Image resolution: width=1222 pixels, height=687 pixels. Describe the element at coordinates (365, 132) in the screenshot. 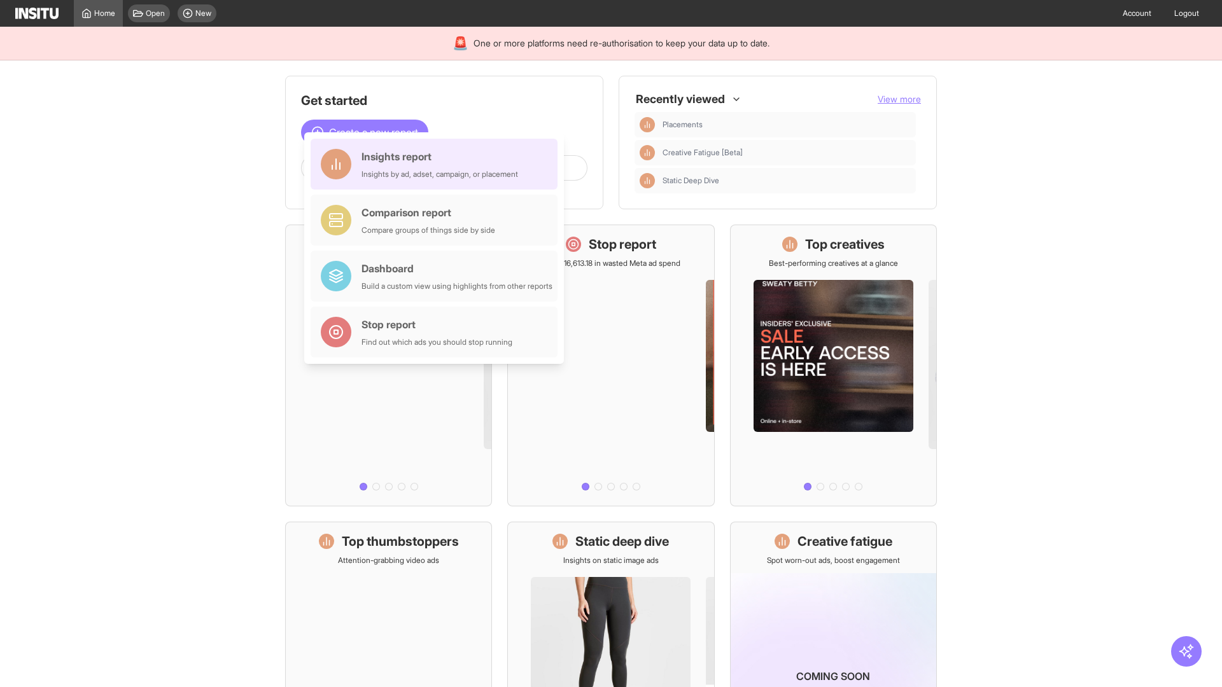

I see `button: Create a new report` at that location.